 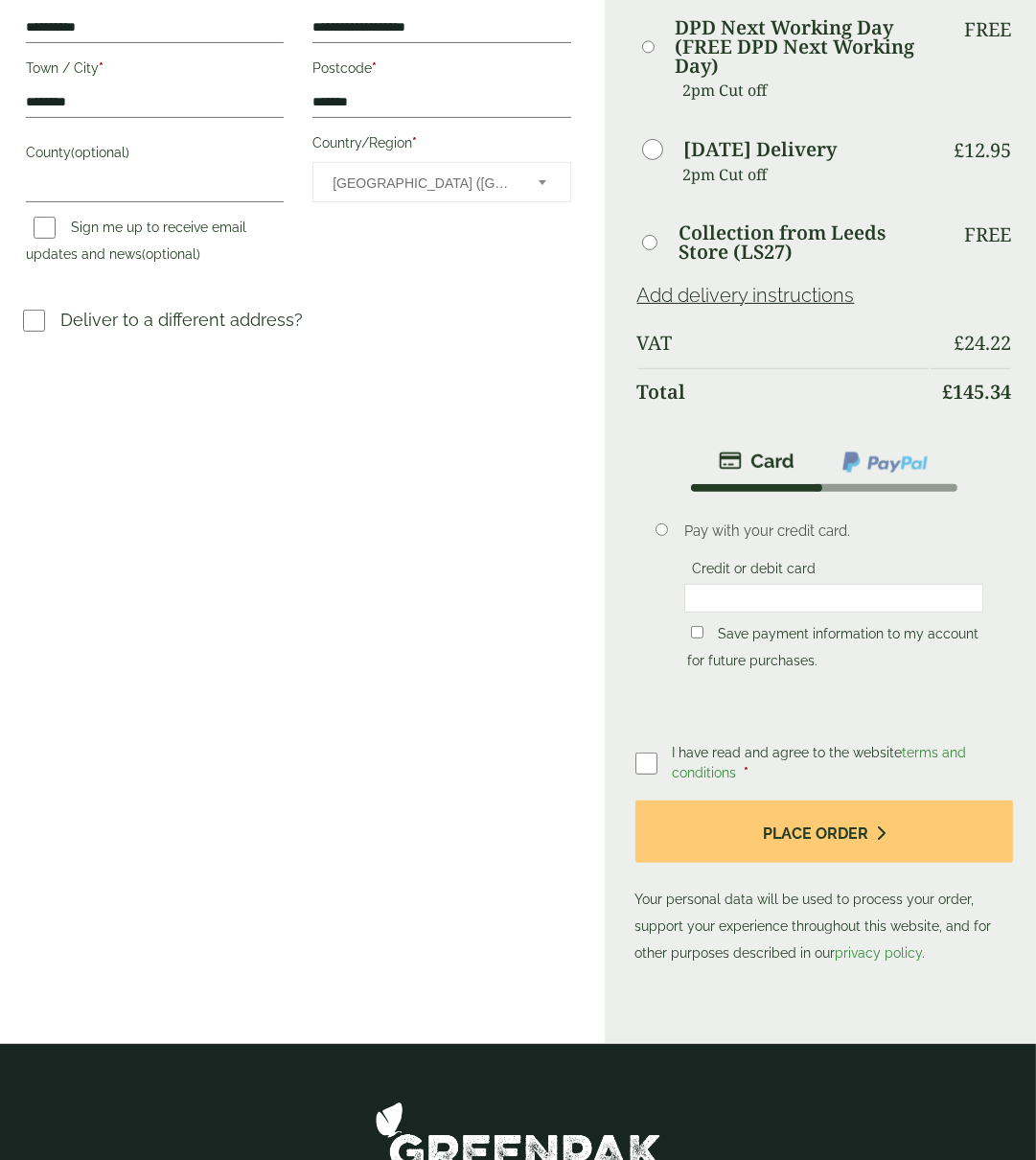 What do you see at coordinates (977, 391) in the screenshot?
I see `bdi: 145.34` at bounding box center [977, 391].